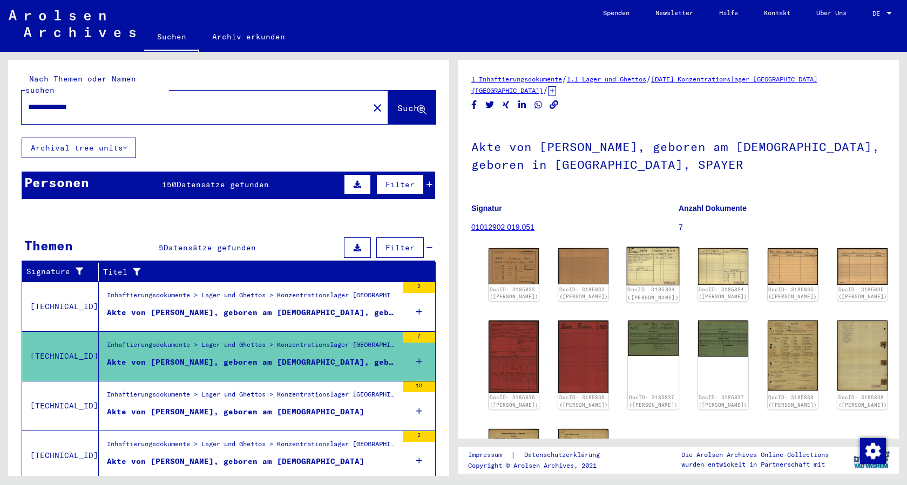 The width and height of the screenshot is (907, 485). What do you see at coordinates (489, 105) in the screenshot?
I see `button: Share on Twitter` at bounding box center [489, 105].